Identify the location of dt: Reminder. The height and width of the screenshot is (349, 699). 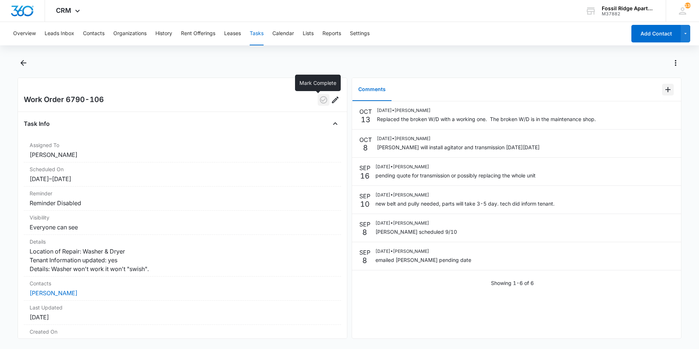
(182, 193).